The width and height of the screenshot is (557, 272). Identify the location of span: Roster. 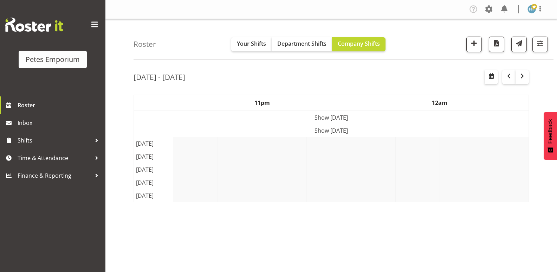
(60, 105).